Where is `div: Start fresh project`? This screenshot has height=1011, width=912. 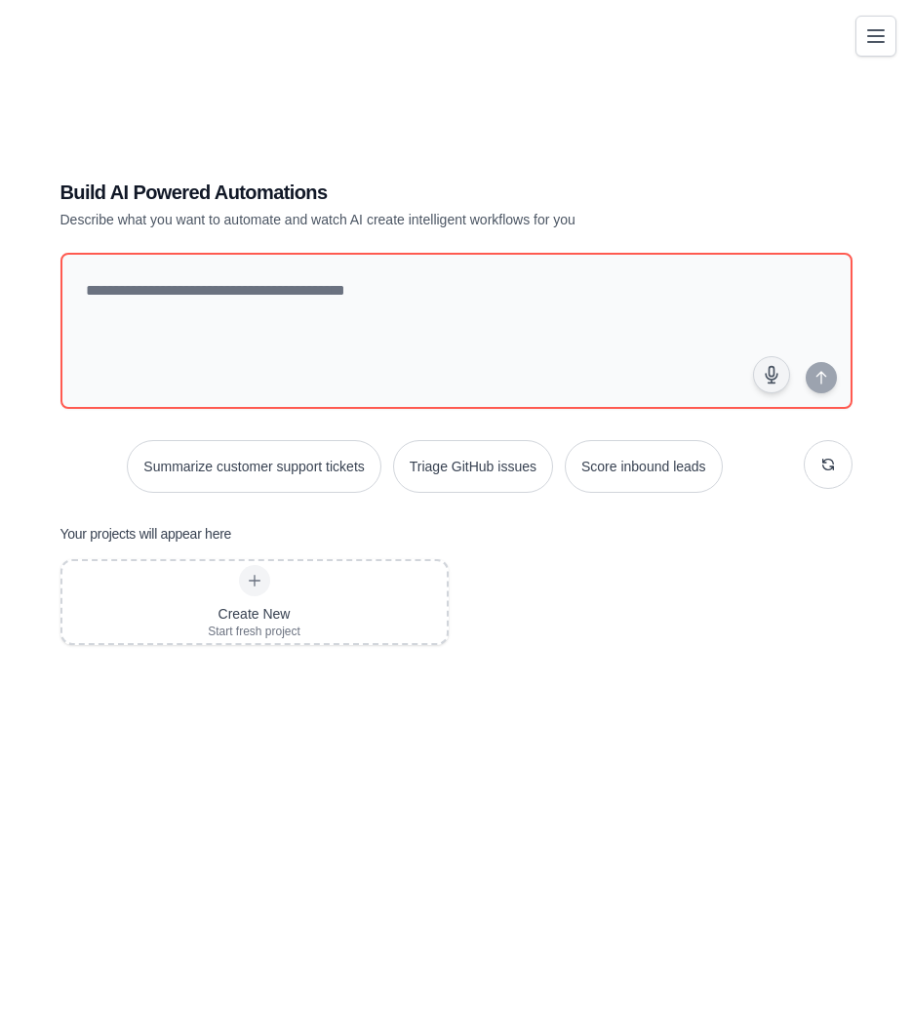
div: Start fresh project is located at coordinates (254, 631).